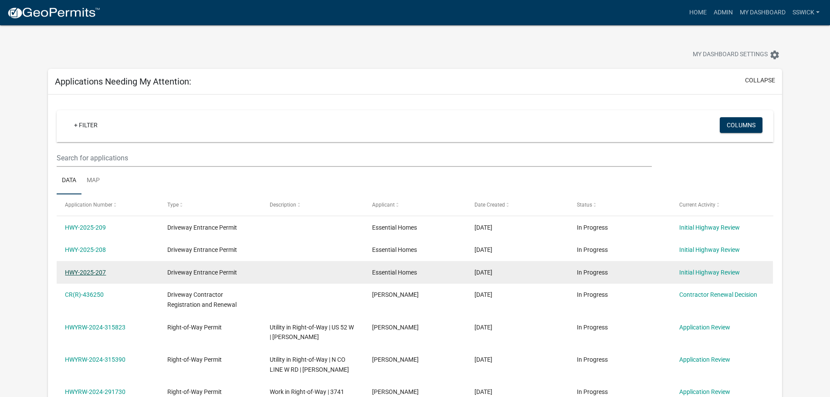 The height and width of the screenshot is (397, 830). I want to click on a: Home, so click(698, 13).